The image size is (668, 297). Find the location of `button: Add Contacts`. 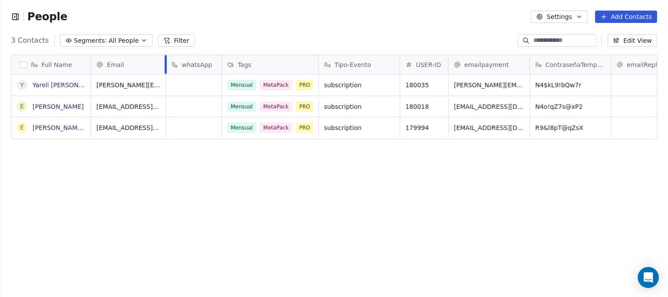

button: Add Contacts is located at coordinates (626, 17).